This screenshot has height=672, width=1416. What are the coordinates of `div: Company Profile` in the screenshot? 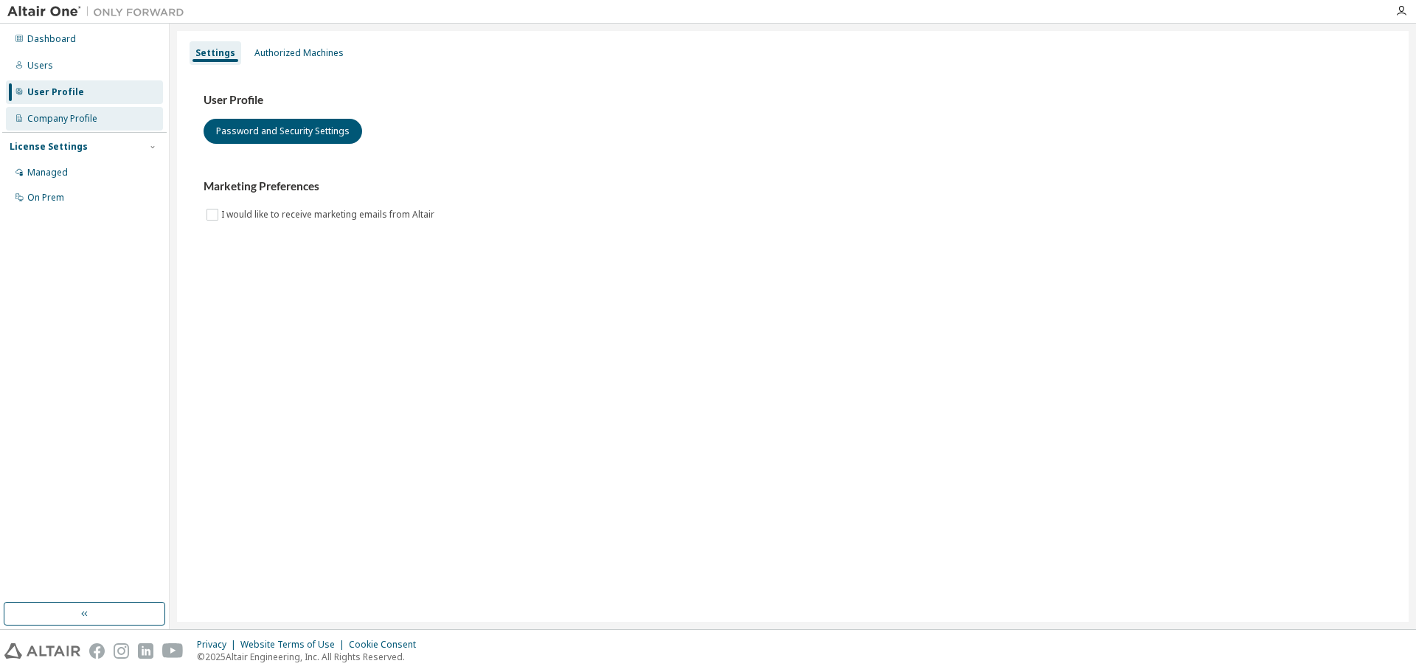 It's located at (62, 119).